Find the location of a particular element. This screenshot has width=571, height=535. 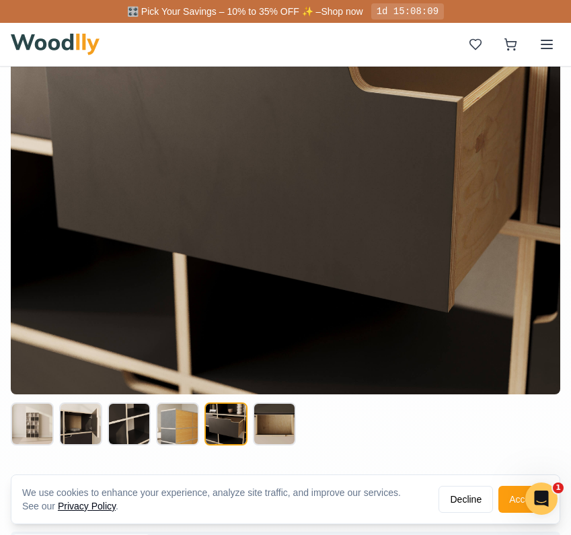

img: Gallery is located at coordinates (27, 293).